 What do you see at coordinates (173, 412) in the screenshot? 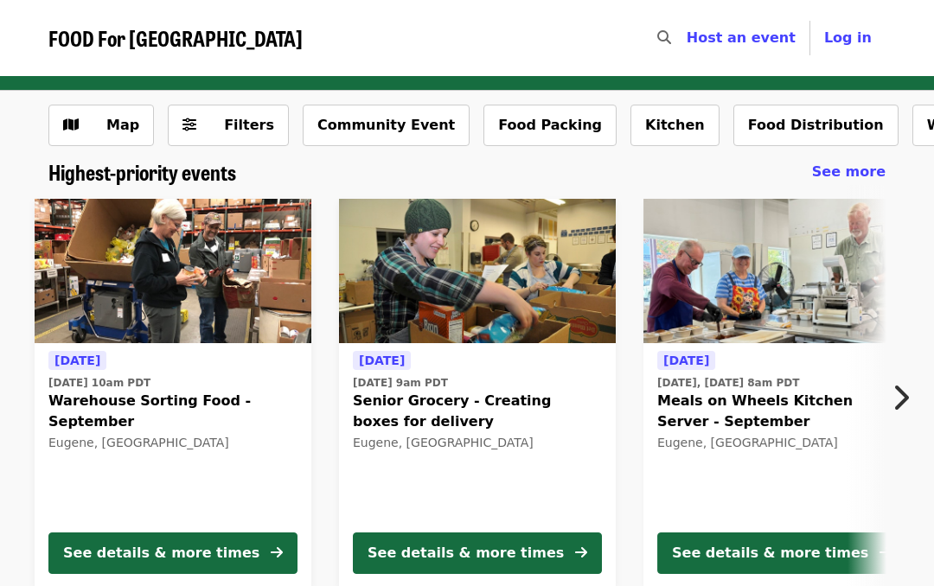
I see `span: Warehouse Sorting Food - September` at bounding box center [173, 412].